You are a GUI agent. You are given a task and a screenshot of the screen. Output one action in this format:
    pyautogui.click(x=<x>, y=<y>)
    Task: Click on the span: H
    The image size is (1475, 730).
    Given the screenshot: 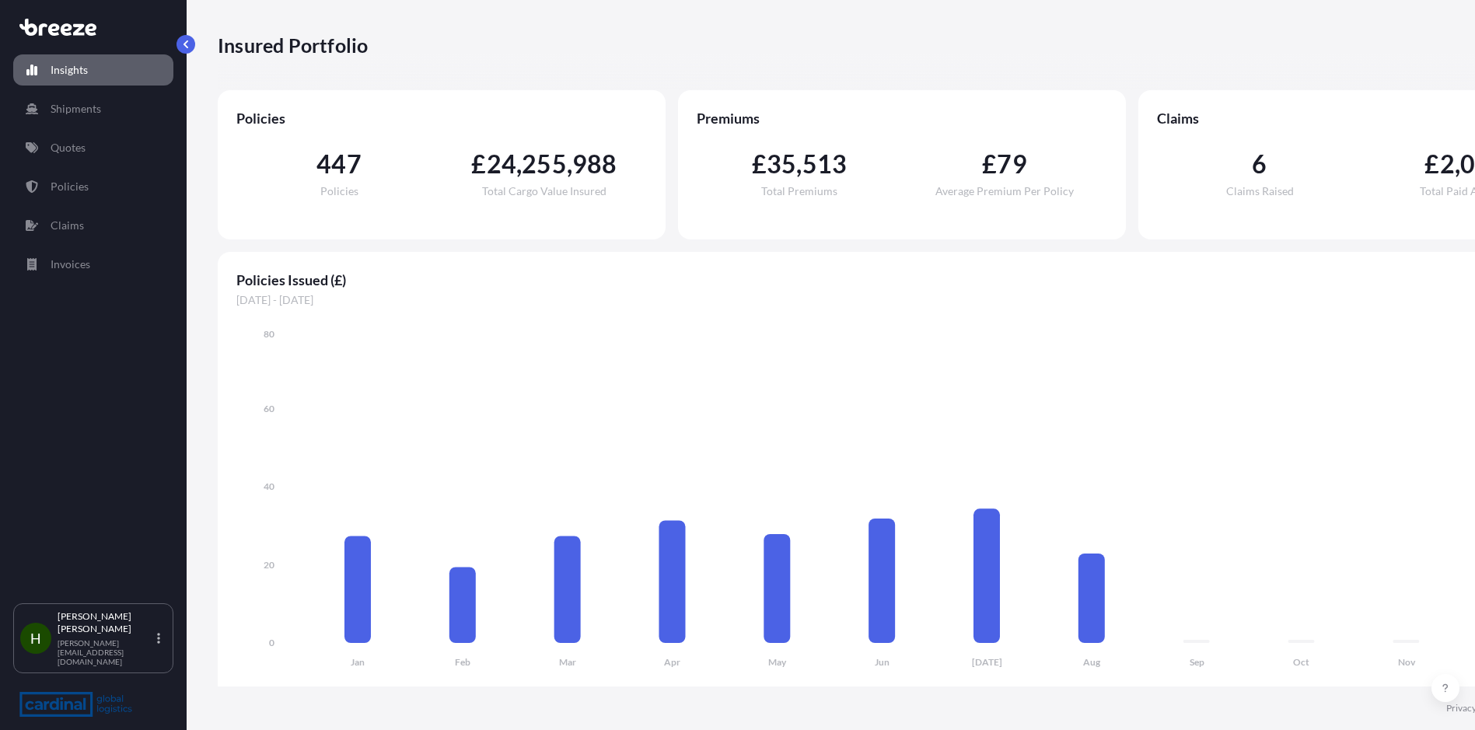 What is the action you would take?
    pyautogui.click(x=36, y=638)
    